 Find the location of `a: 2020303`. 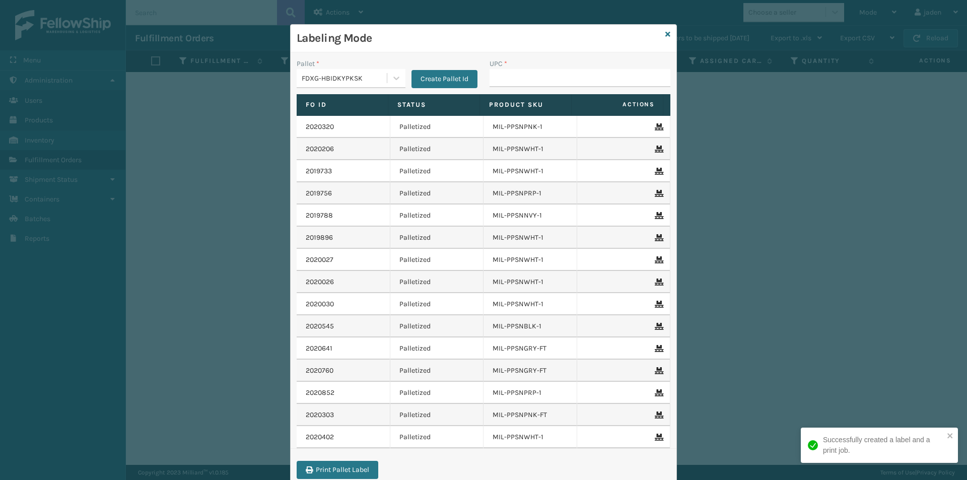

a: 2020303 is located at coordinates (320, 415).